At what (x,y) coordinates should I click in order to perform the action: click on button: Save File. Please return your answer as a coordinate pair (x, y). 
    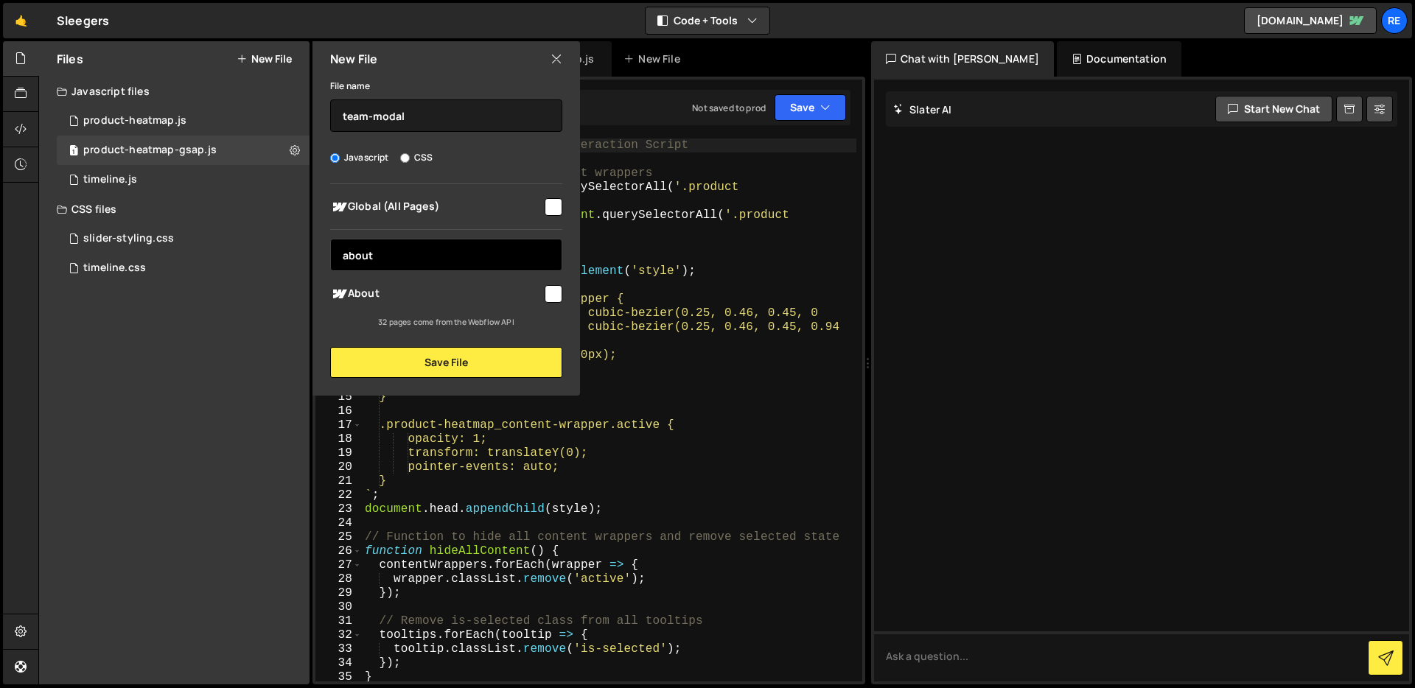
    Looking at the image, I should click on (446, 363).